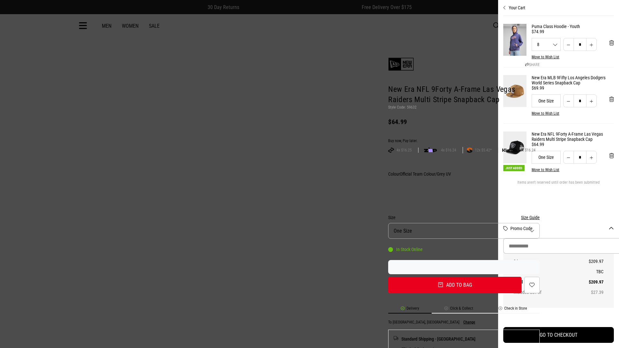  Describe the element at coordinates (559, 185) in the screenshot. I see `div: Items aren't reserved until order has been submitted` at that location.